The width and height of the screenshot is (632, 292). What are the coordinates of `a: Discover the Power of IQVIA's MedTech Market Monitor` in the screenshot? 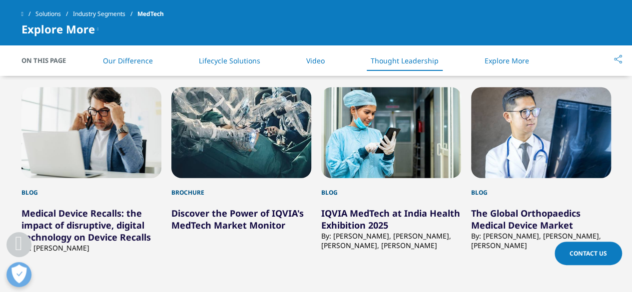 It's located at (237, 219).